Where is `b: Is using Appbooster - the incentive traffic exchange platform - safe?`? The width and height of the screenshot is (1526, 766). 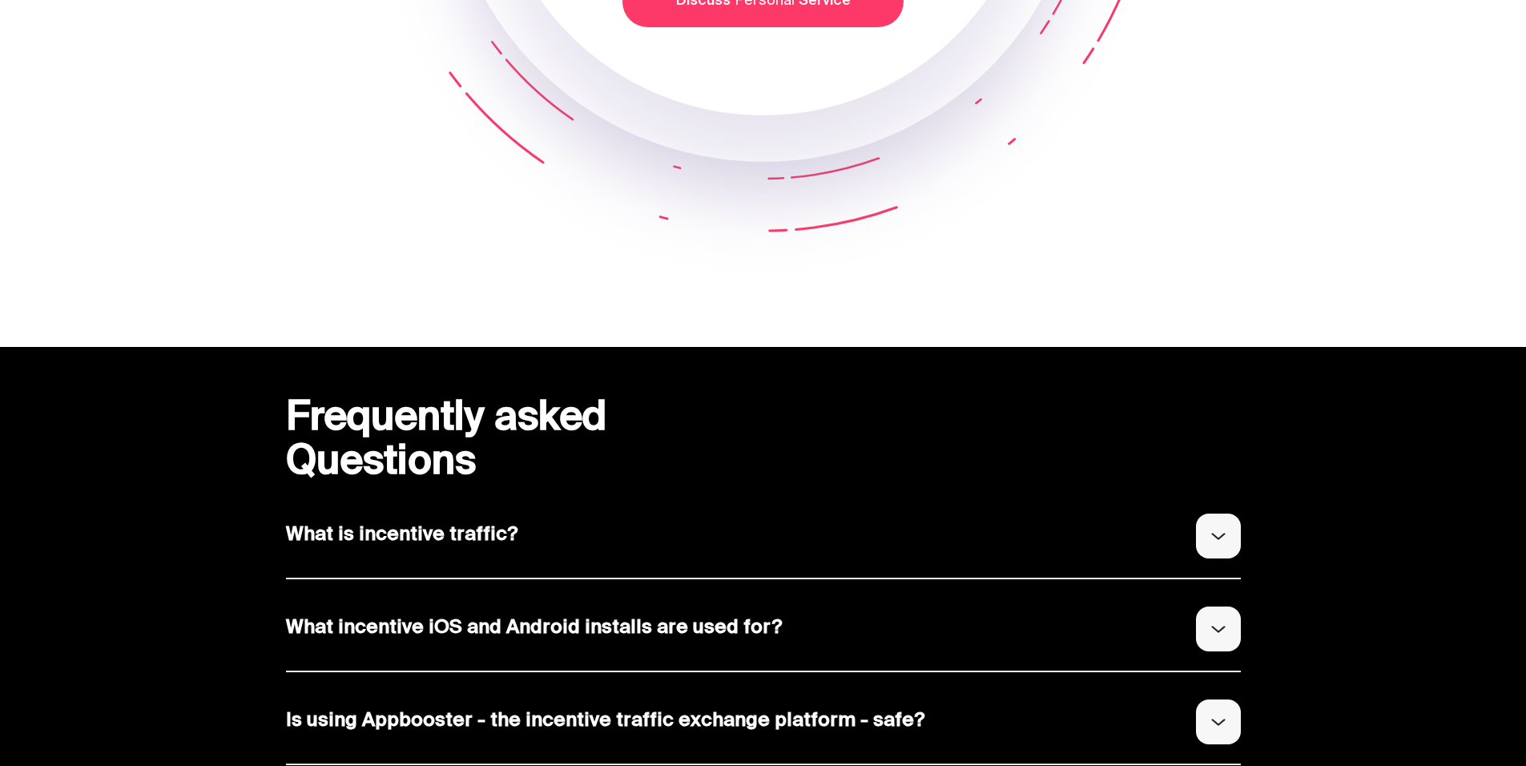 b: Is using Appbooster - the incentive traffic exchange platform - safe? is located at coordinates (605, 722).